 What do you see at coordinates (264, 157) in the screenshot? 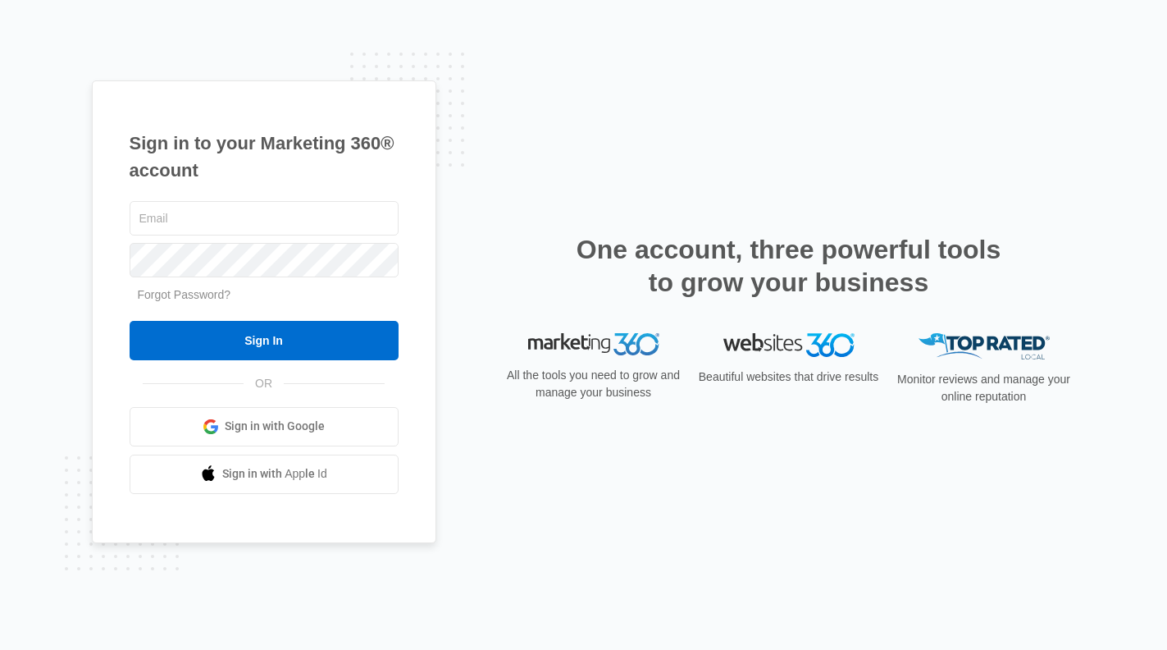
I see `h1: Sign in to your Marketing 360® account` at bounding box center [264, 157].